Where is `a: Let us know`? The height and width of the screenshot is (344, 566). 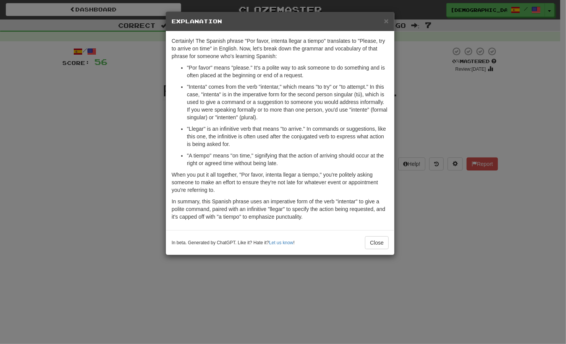
a: Let us know is located at coordinates (281, 243).